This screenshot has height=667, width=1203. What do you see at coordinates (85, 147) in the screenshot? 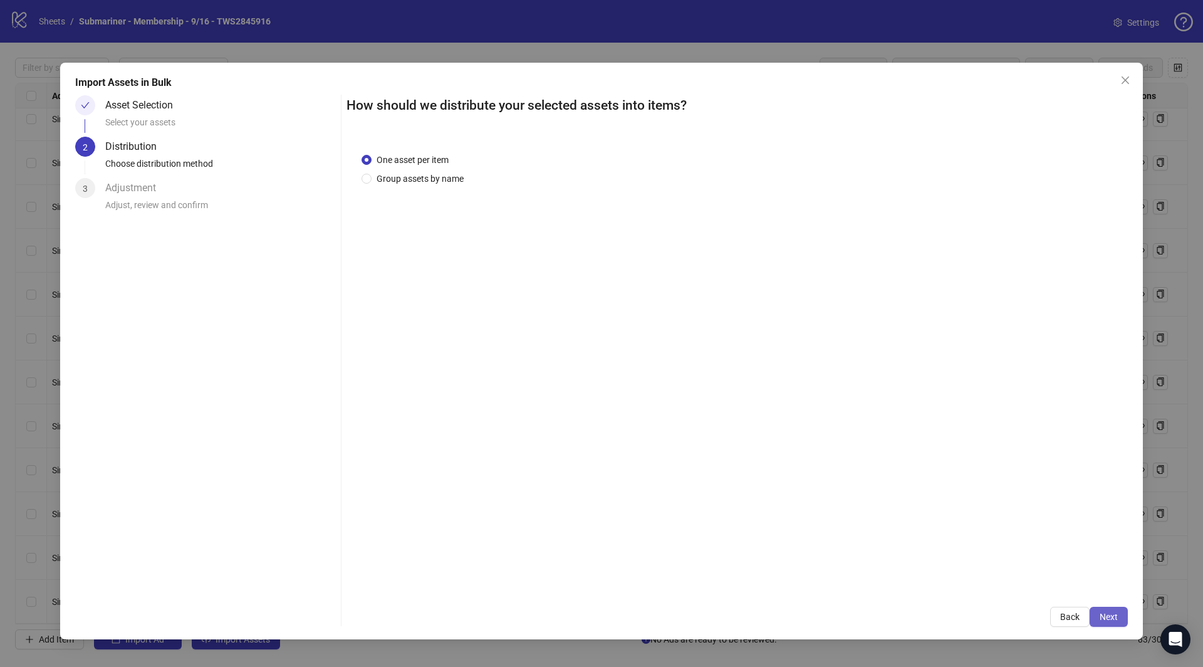
I see `span: 2` at bounding box center [85, 147].